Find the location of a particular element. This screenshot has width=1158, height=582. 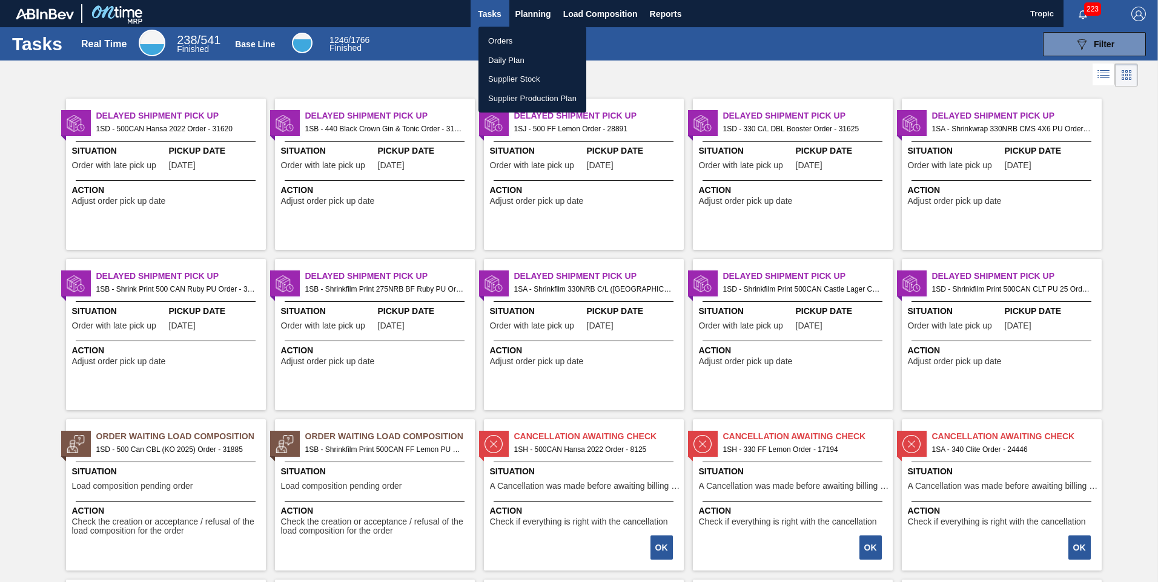

li: Orders is located at coordinates (532, 41).